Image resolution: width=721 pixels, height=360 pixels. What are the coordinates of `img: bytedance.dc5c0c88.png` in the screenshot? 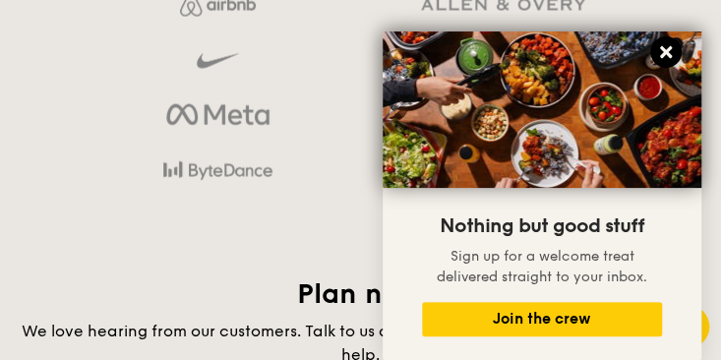 It's located at (217, 171).